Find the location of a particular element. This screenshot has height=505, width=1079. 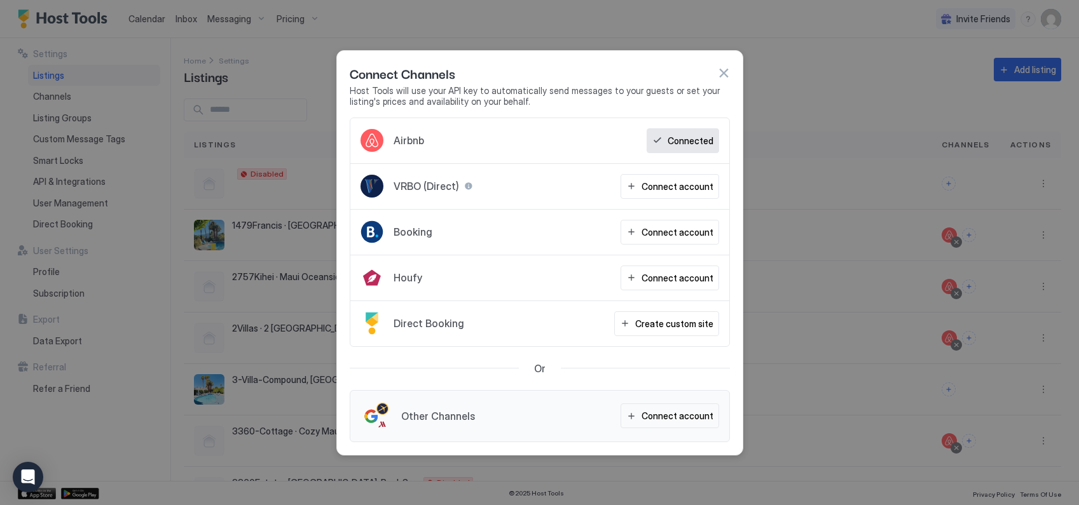

button: Create custom site is located at coordinates (666, 324).